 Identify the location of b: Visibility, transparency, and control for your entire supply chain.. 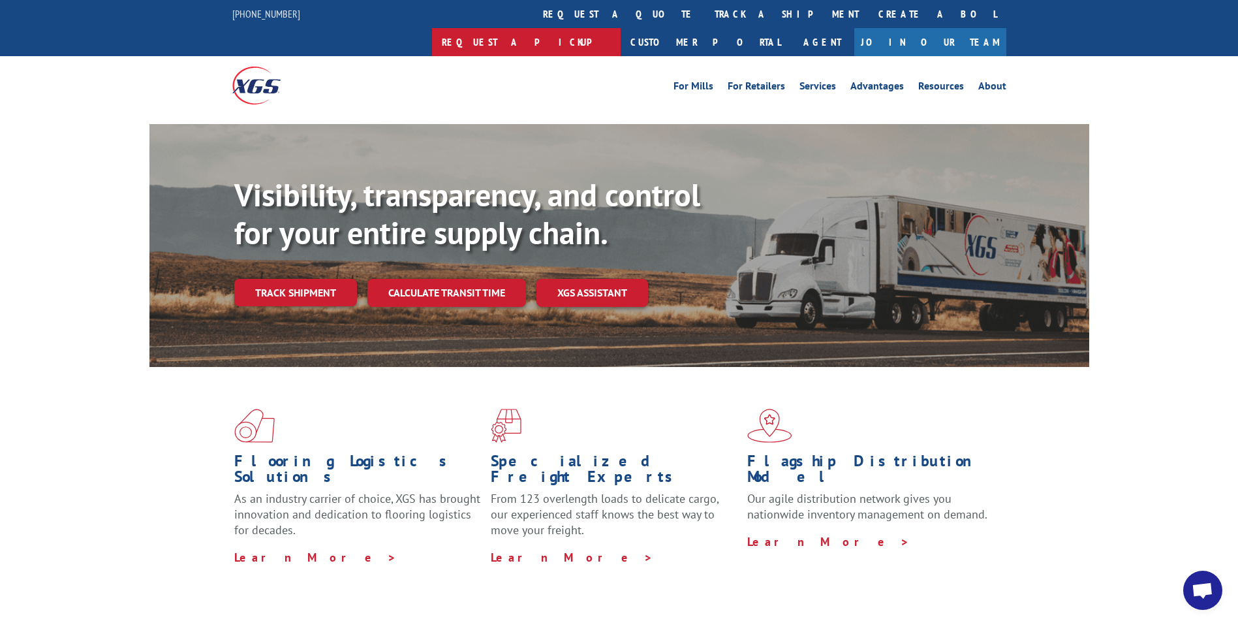
(467, 213).